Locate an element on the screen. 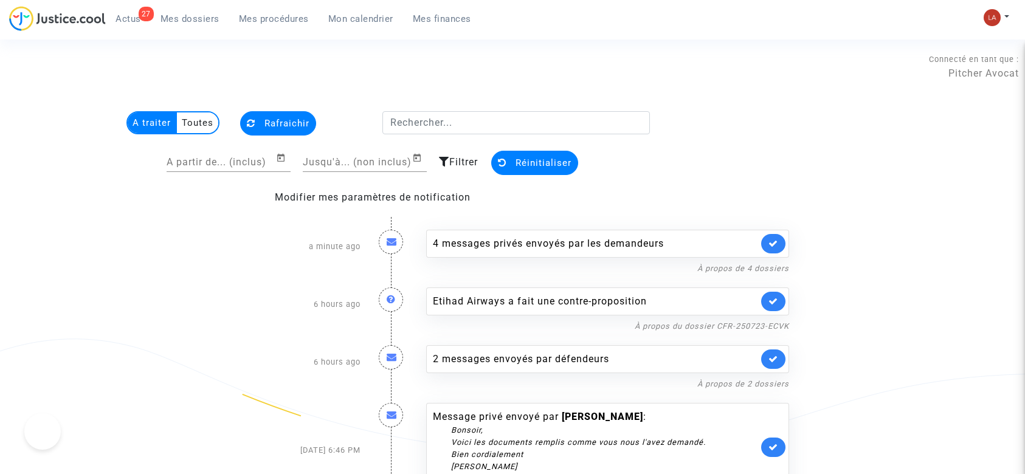  button: Rafraichir is located at coordinates (278, 123).